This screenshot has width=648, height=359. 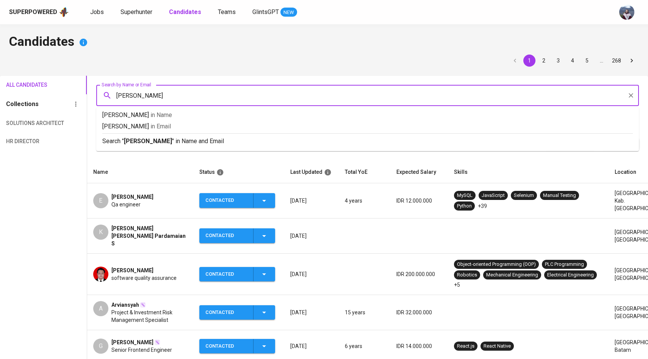 What do you see at coordinates (529, 173) in the screenshot?
I see `th: Skills` at bounding box center [529, 173].